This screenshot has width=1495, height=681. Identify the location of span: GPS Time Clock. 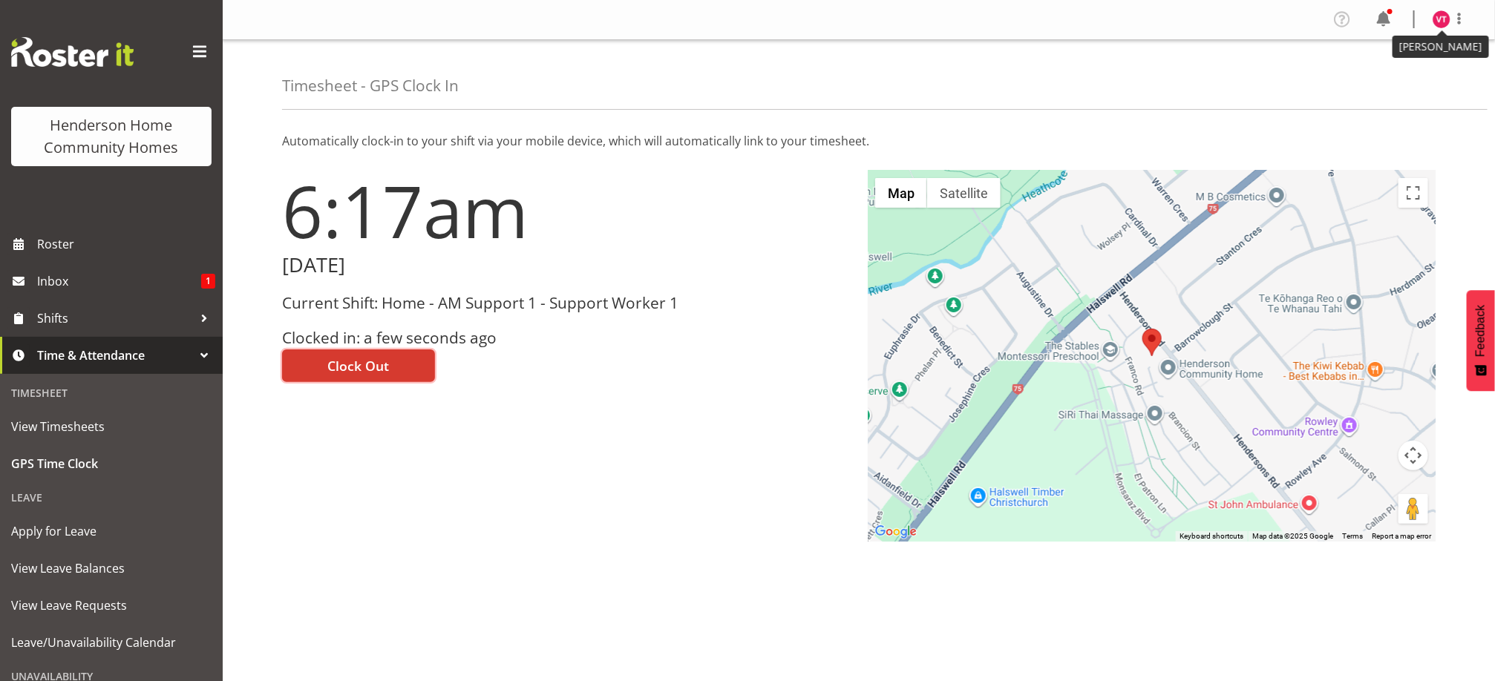
(111, 464).